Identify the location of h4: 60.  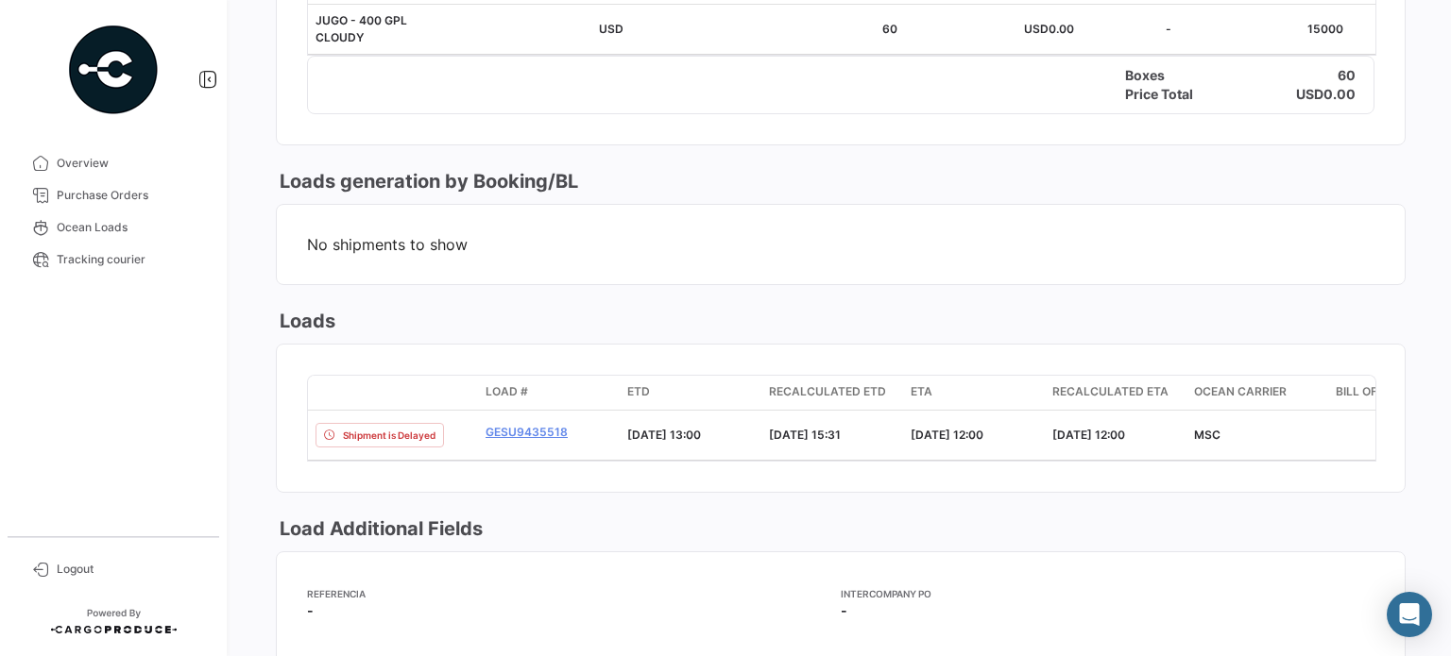
(1346, 76).